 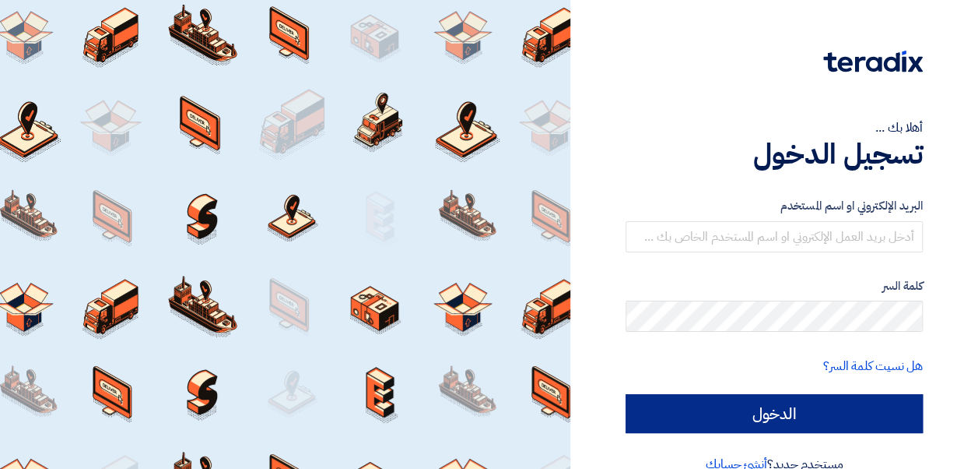 I want to click on input: أدخل بريد العمل الإلكتروني او اسم المستخدم الخاص بك ..., so click(x=774, y=237).